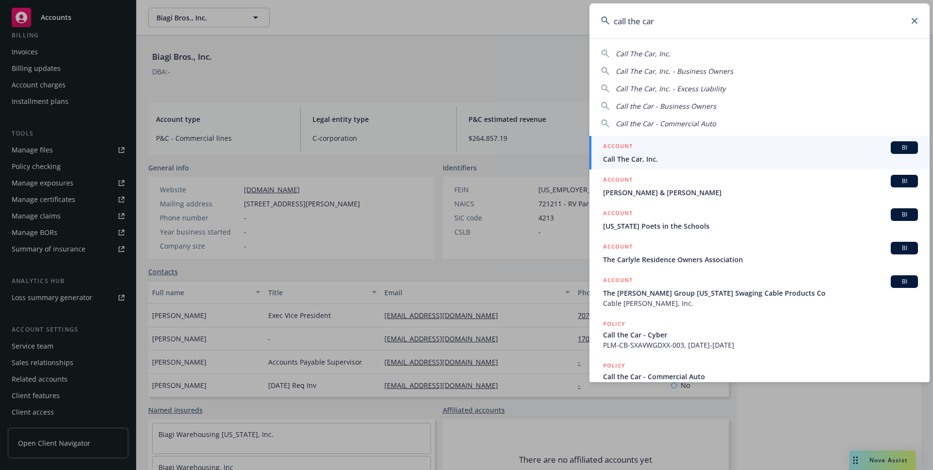 The width and height of the screenshot is (933, 470). What do you see at coordinates (759, 153) in the screenshot?
I see `a: ACCOUNTBICall The Car, Inc.` at bounding box center [759, 153].